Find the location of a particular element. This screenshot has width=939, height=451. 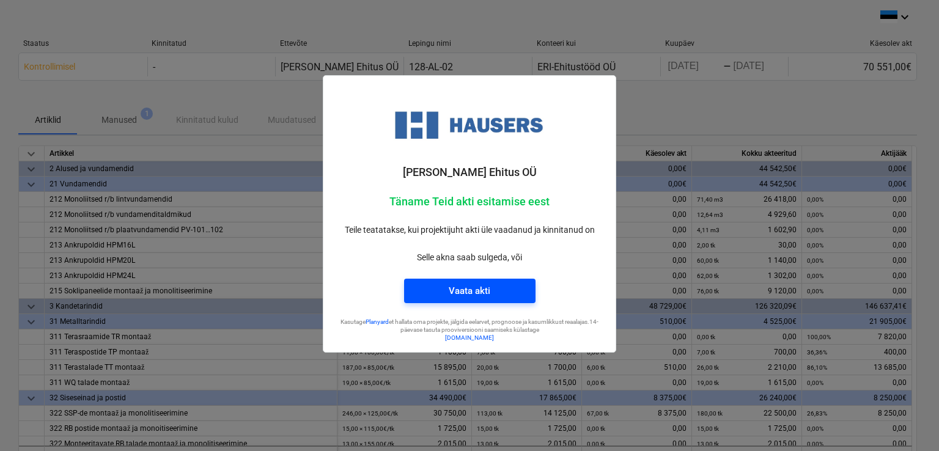

div: Vaata akti is located at coordinates (470, 291).